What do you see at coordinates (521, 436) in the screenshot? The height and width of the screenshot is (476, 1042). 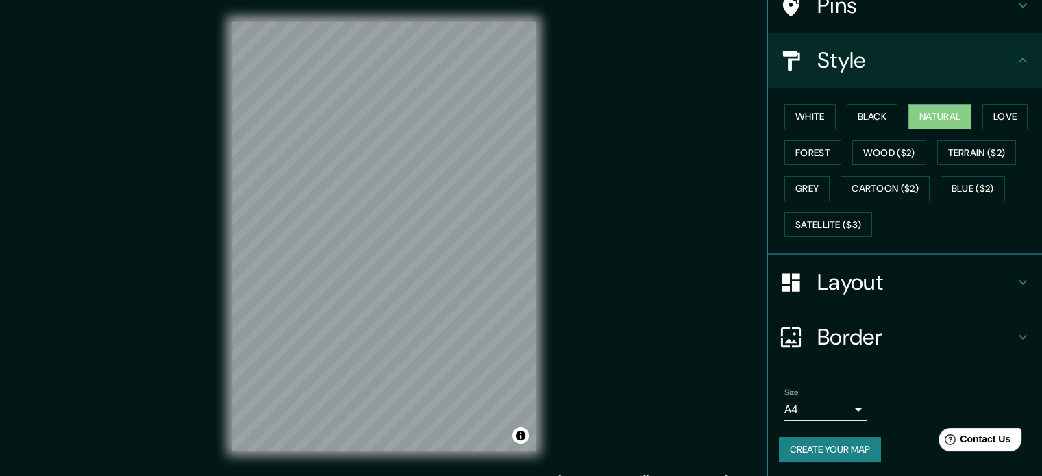 I see `button: Toggle attribution` at bounding box center [521, 436].